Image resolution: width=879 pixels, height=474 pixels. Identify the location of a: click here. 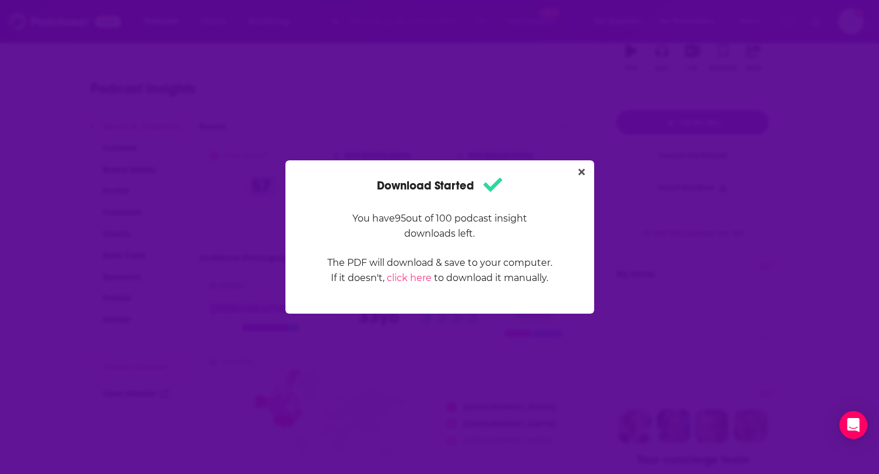
(409, 277).